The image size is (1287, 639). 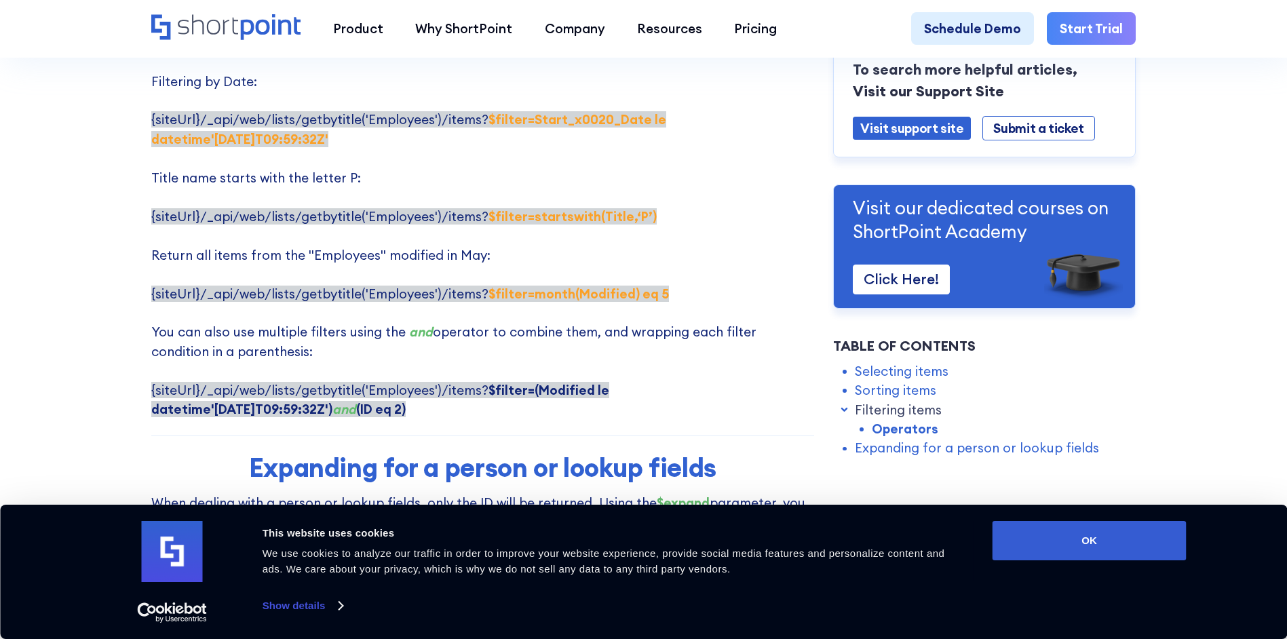 I want to click on div: Why ShortPoint, so click(x=463, y=29).